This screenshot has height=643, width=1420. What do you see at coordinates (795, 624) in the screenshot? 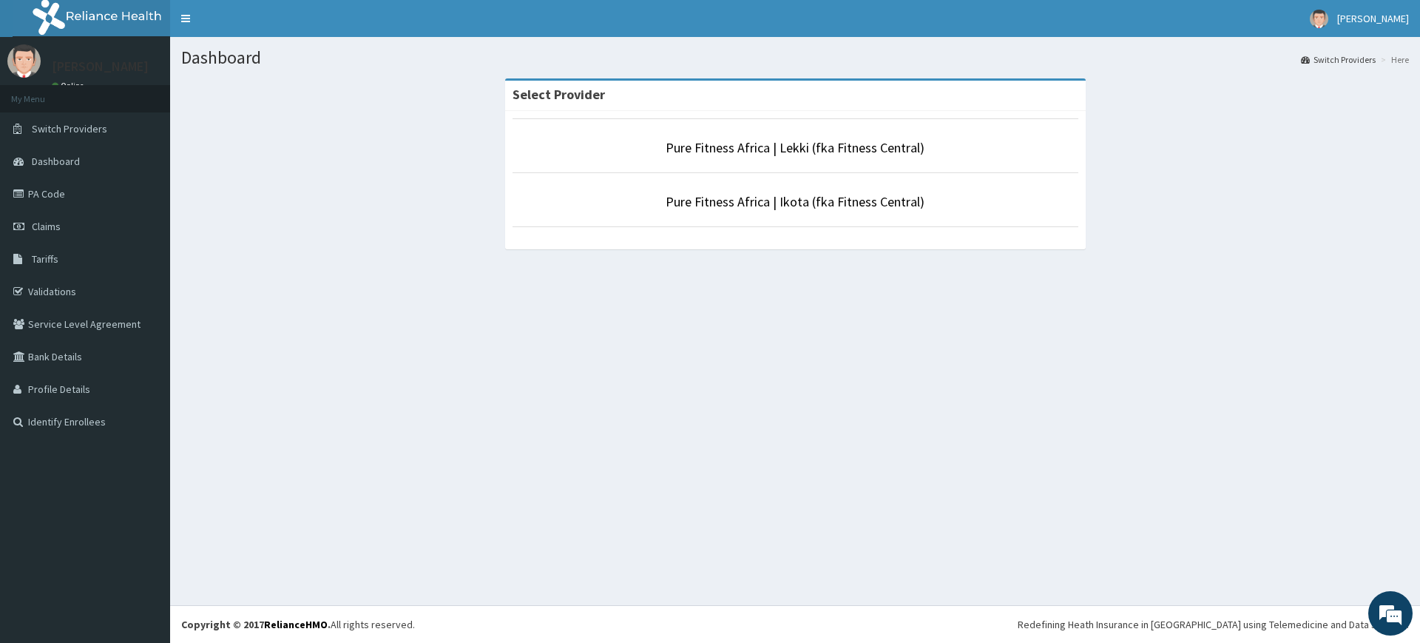
I see `footer: All rights reserved.` at bounding box center [795, 624].